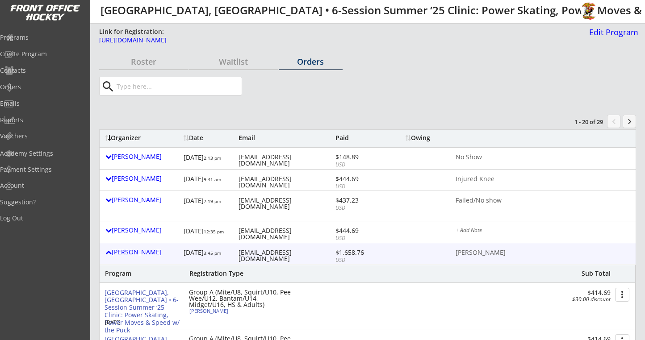 Image resolution: width=645 pixels, height=340 pixels. Describe the element at coordinates (178, 86) in the screenshot. I see `input: Type here...` at that location.